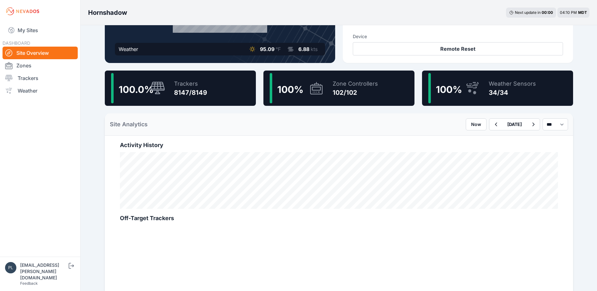 This screenshot has height=291, width=597. What do you see at coordinates (355, 84) in the screenshot?
I see `div: Zone Controllers` at bounding box center [355, 84].